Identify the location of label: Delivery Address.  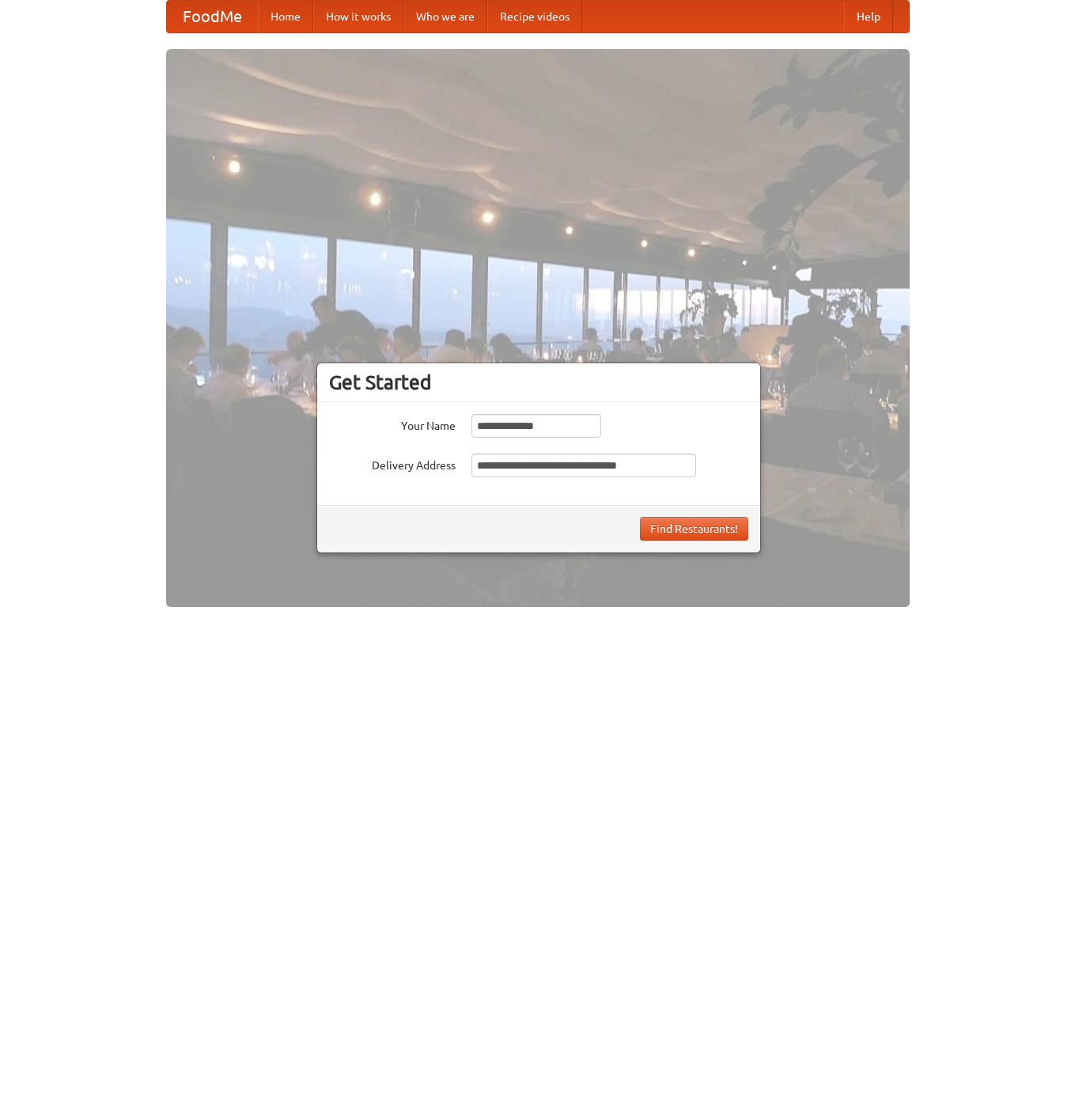
(392, 463).